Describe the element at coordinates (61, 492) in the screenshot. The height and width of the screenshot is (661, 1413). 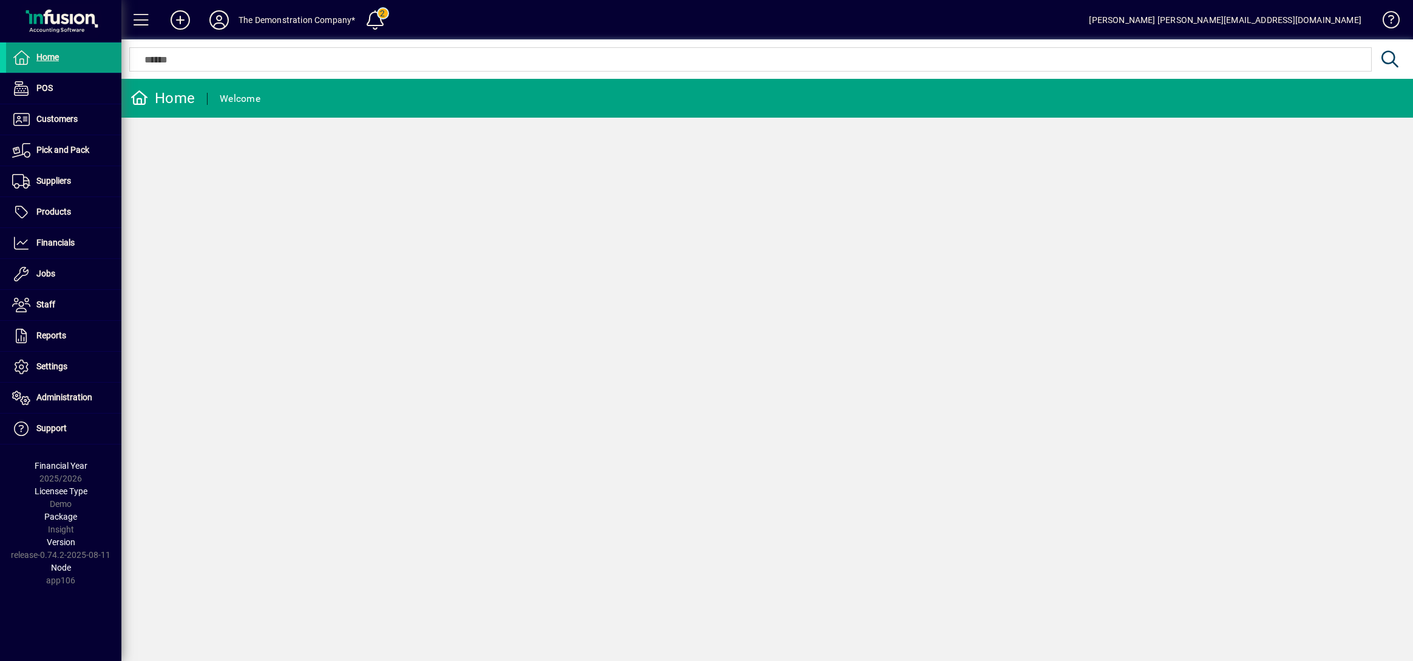
I see `span: Licensee Type` at that location.